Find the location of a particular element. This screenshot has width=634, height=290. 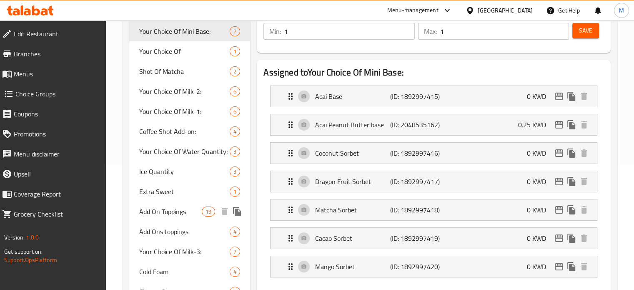

p: Mango Sorbet is located at coordinates (352, 266).